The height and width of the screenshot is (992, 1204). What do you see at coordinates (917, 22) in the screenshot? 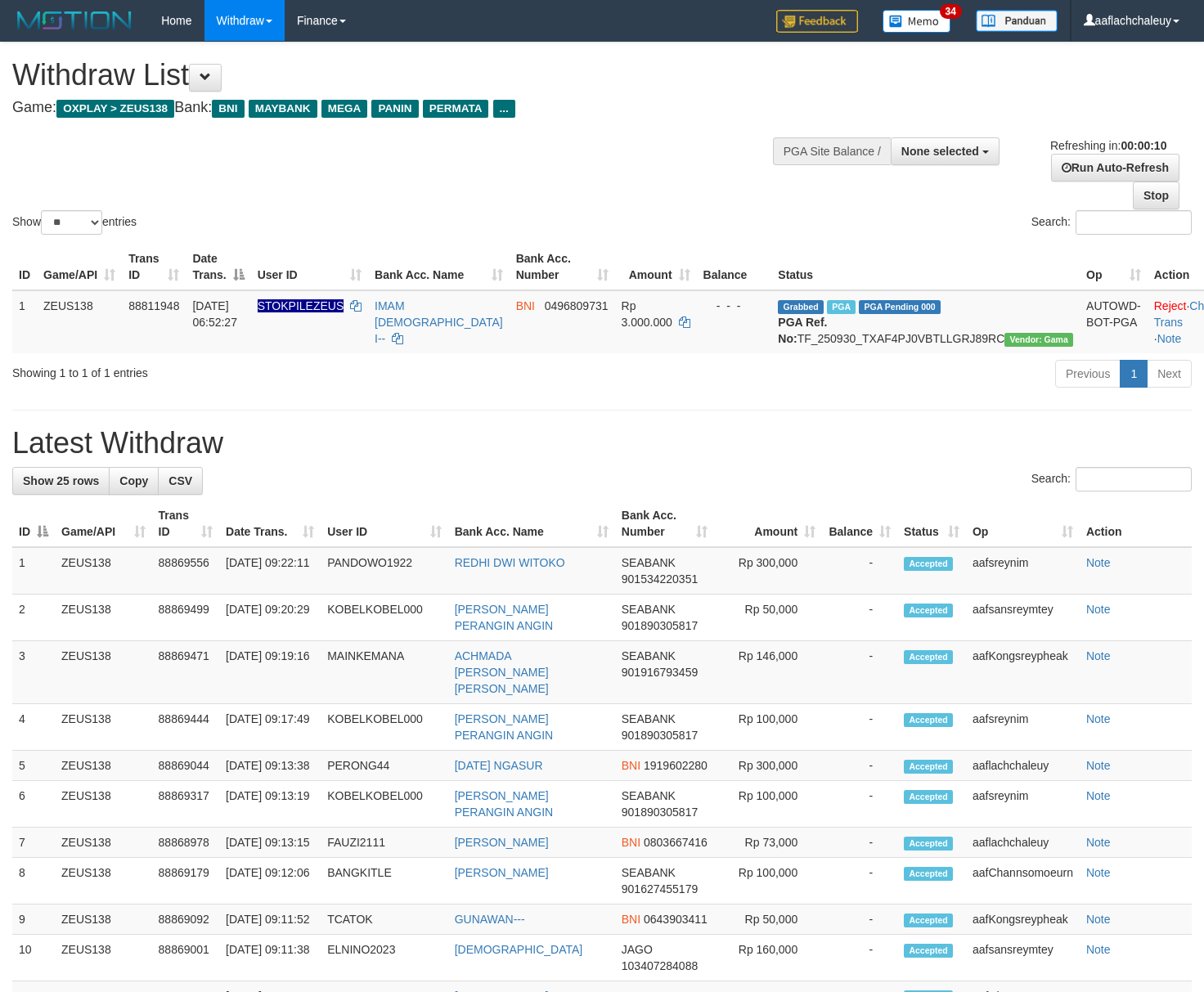
I see `img: Button%20Memo.svg` at bounding box center [917, 22].